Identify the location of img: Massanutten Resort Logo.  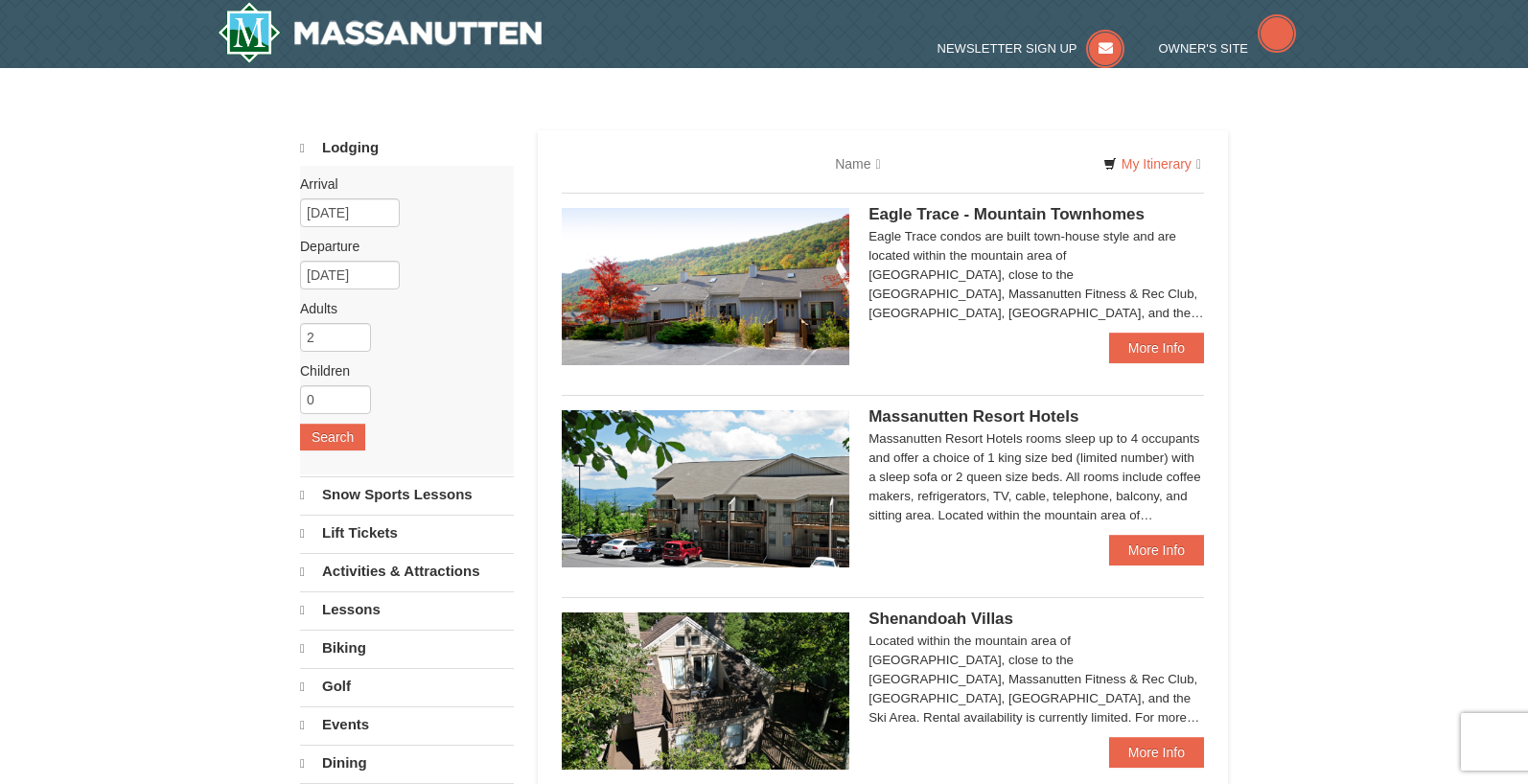
(379, 33).